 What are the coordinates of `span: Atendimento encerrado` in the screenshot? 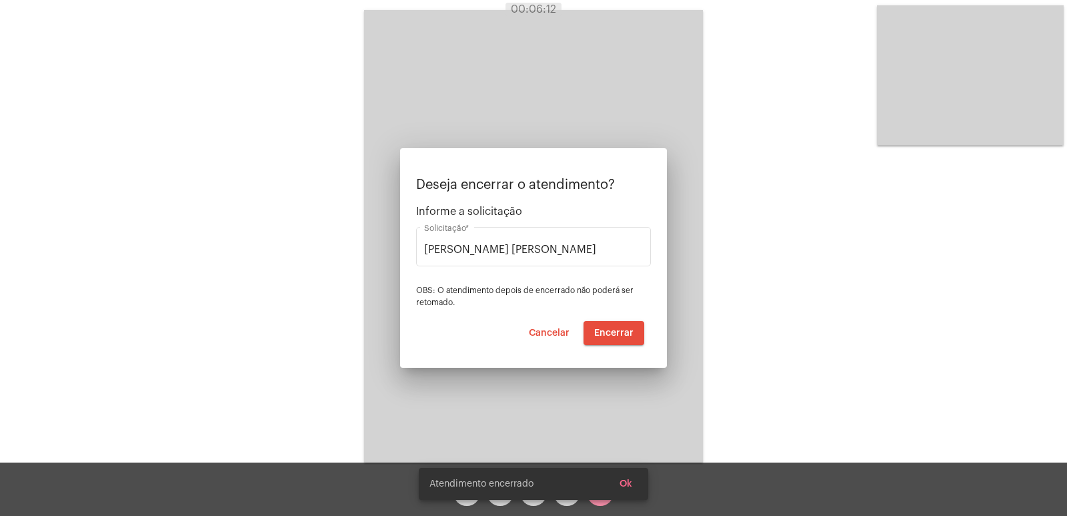 It's located at (482, 484).